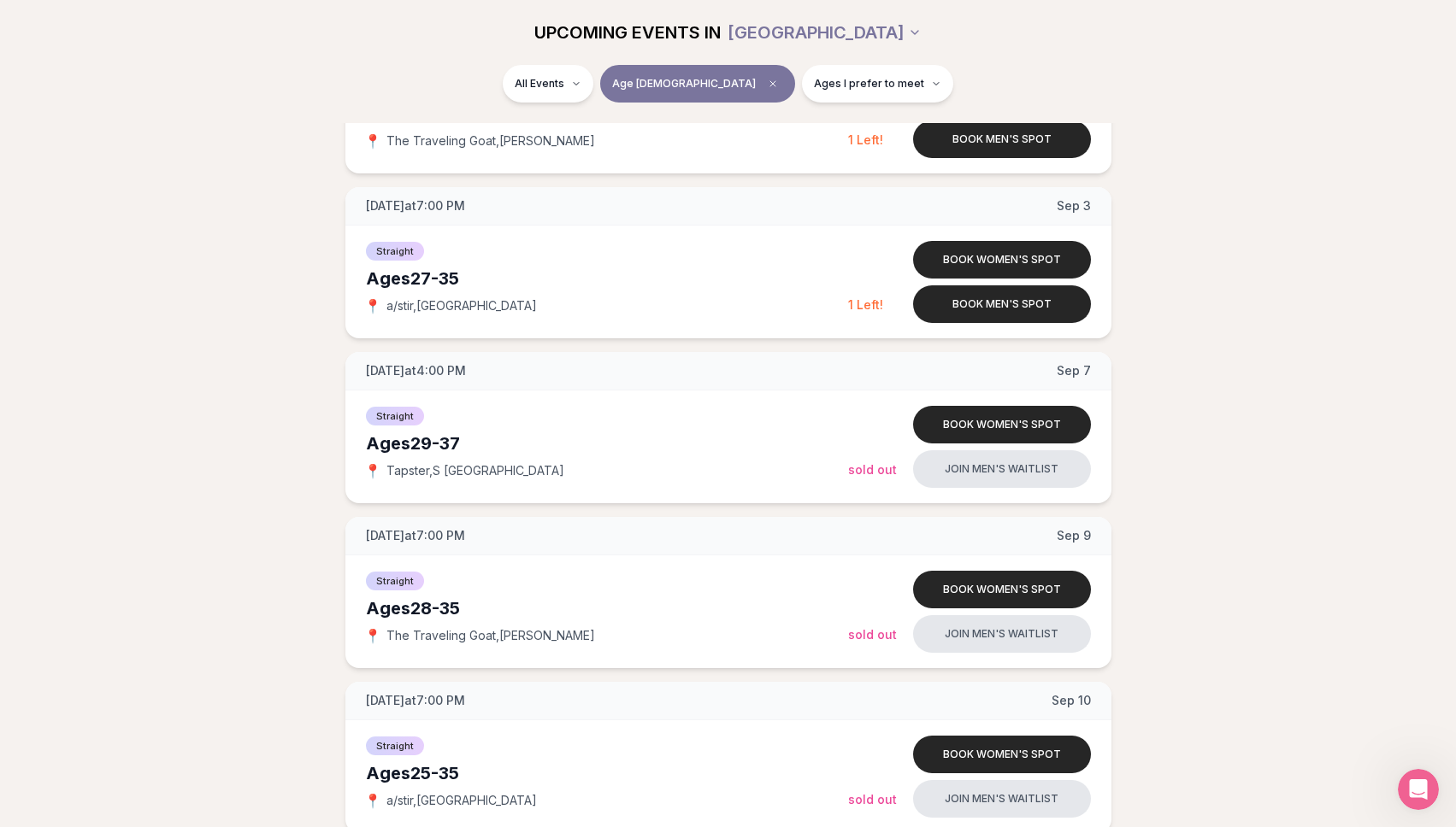 Image resolution: width=1456 pixels, height=827 pixels. What do you see at coordinates (1073, 371) in the screenshot?
I see `span: Sep 7` at bounding box center [1073, 371].